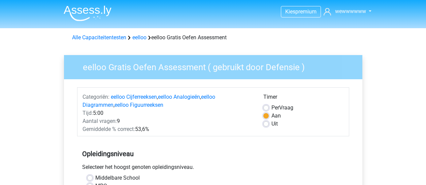 This screenshot has width=426, height=185. What do you see at coordinates (139, 105) in the screenshot?
I see `a: eelloo Figuurreeksen` at bounding box center [139, 105].